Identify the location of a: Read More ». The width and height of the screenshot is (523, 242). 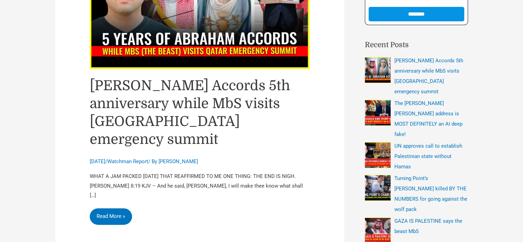
(111, 216).